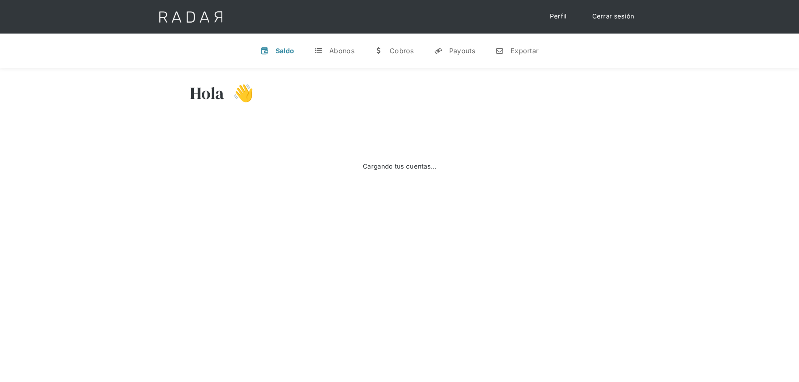 The image size is (799, 382). I want to click on div: Saldo, so click(285, 51).